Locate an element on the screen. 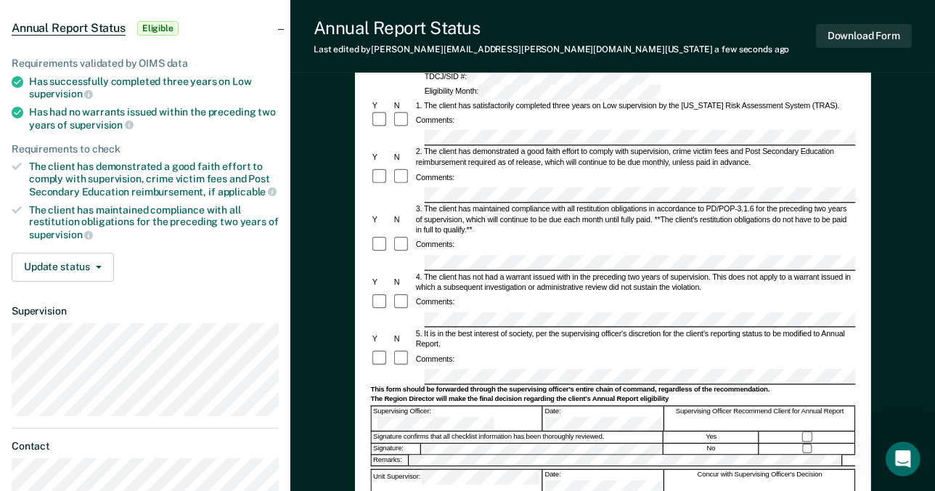 The height and width of the screenshot is (491, 935). div: Eligibility Month: is located at coordinates (542, 92).